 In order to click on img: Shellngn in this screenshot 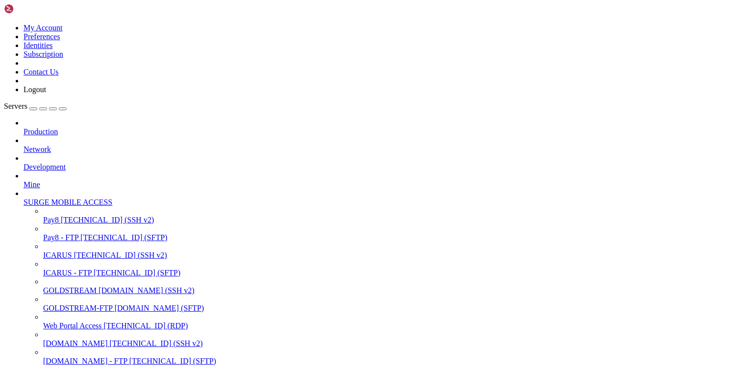, I will do `click(32, 9)`.